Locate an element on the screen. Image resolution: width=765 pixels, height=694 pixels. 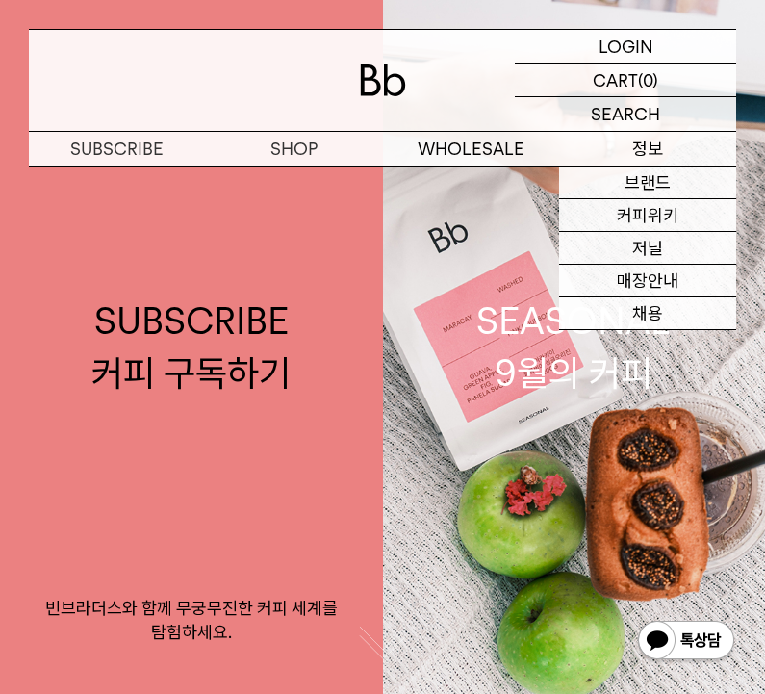
a: CART (0) is located at coordinates (625, 80).